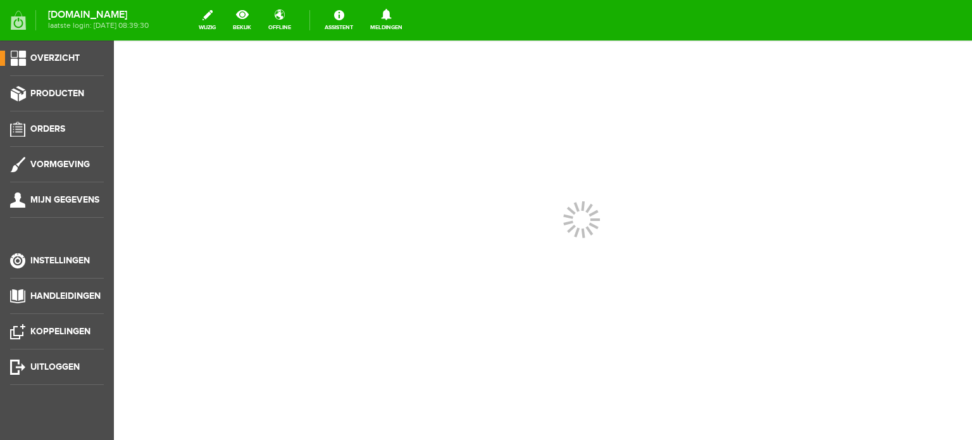  I want to click on span: Overzicht, so click(55, 58).